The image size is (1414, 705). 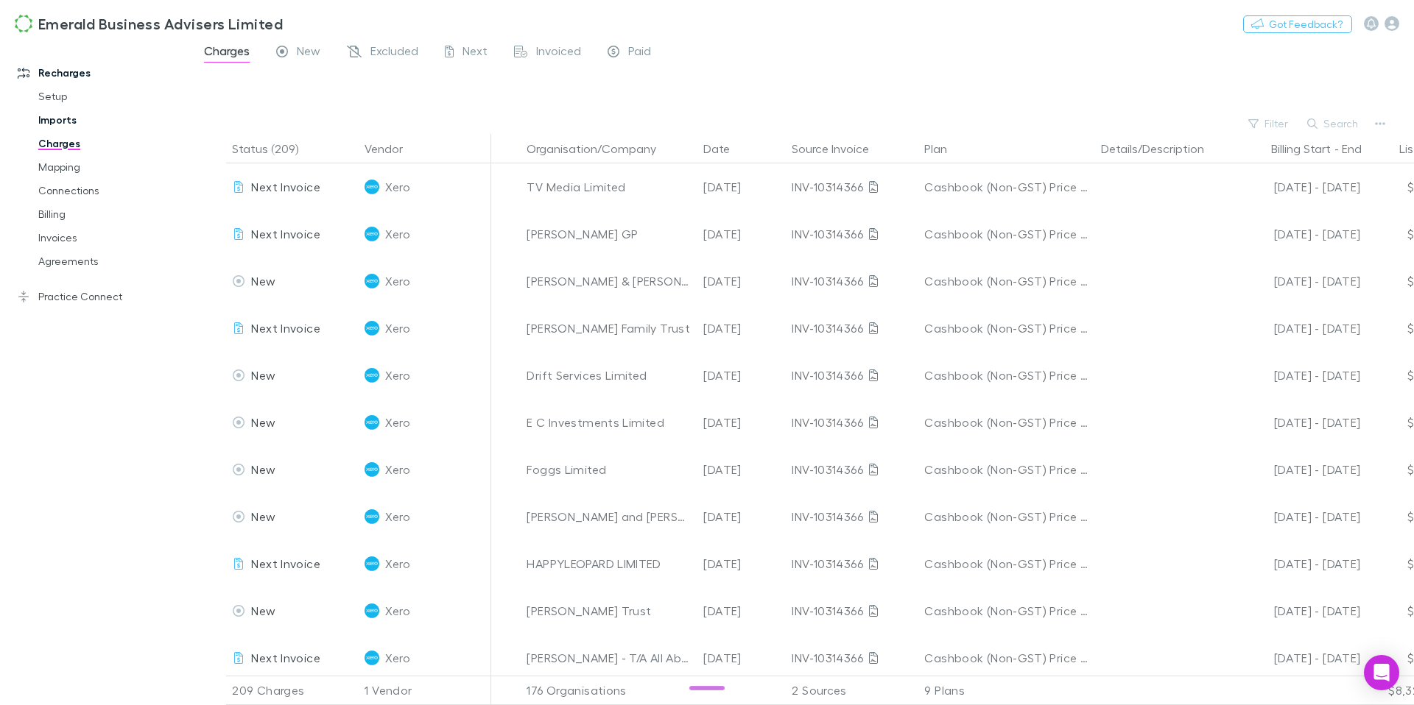 I want to click on div: 209 Charges, so click(x=292, y=691).